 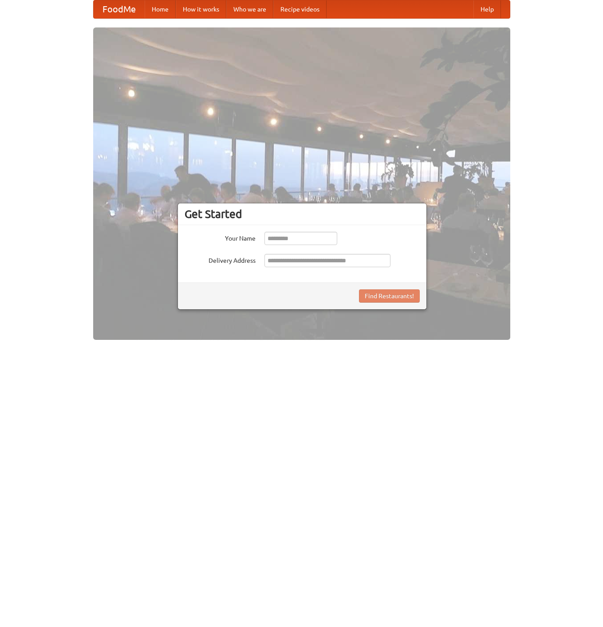 What do you see at coordinates (201, 9) in the screenshot?
I see `a: How it works` at bounding box center [201, 9].